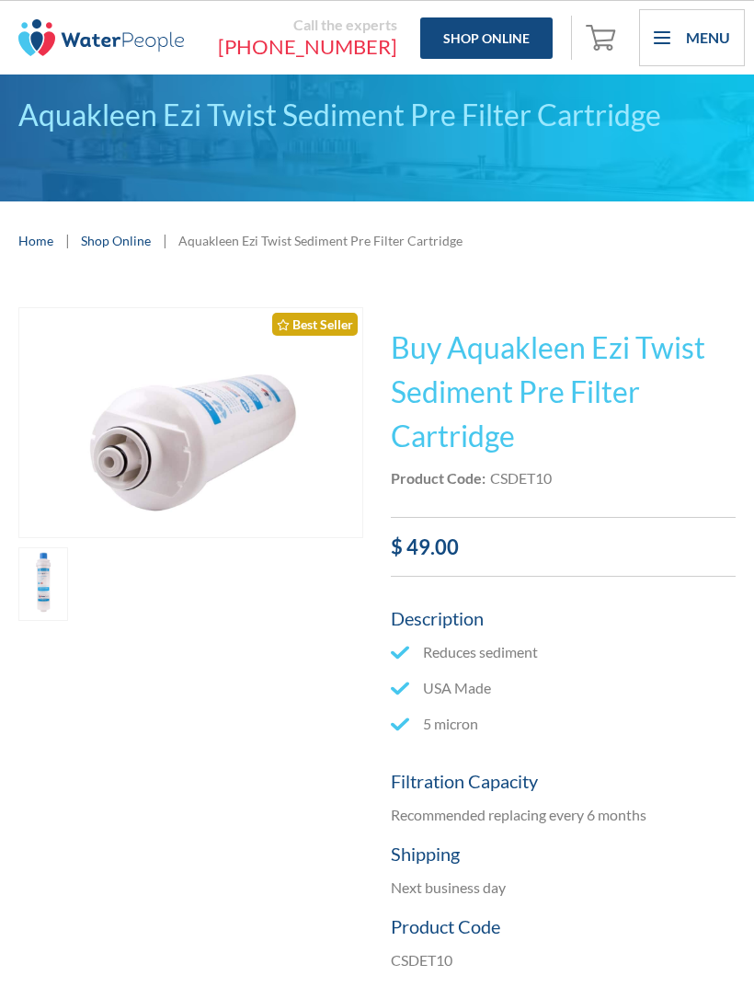 This screenshot has width=754, height=987. I want to click on h5: Filtration Capacity, so click(563, 781).